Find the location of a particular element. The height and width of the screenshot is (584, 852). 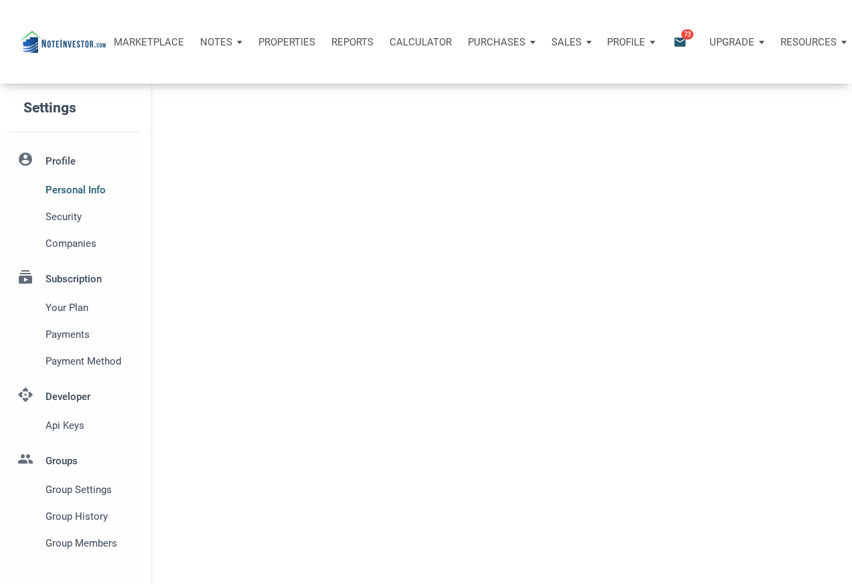

p: Purchases is located at coordinates (496, 42).